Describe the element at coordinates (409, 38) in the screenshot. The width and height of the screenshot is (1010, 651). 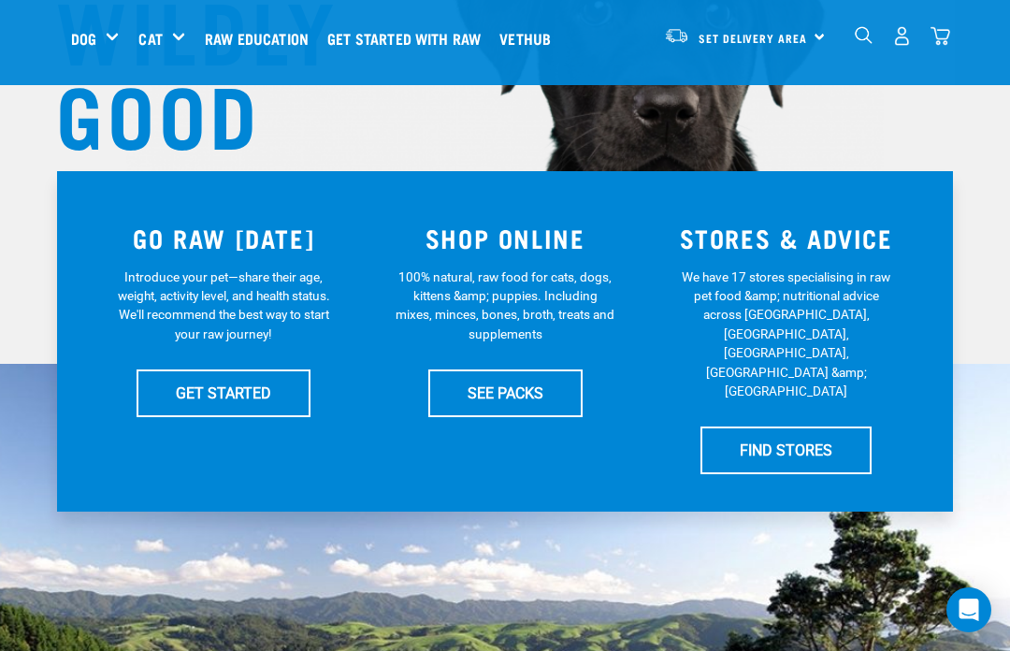
I see `a: Get started with Raw` at that location.